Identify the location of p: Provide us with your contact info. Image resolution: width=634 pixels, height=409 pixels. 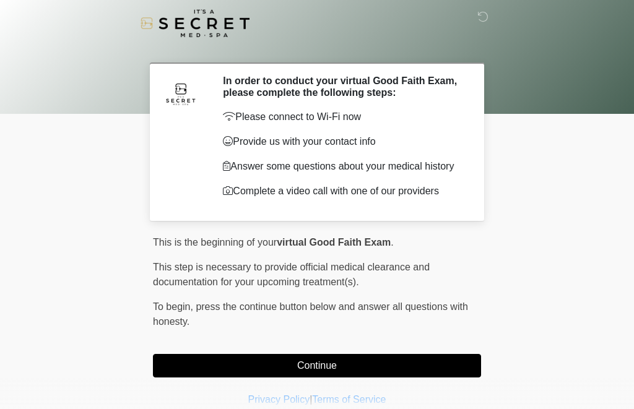
(342, 142).